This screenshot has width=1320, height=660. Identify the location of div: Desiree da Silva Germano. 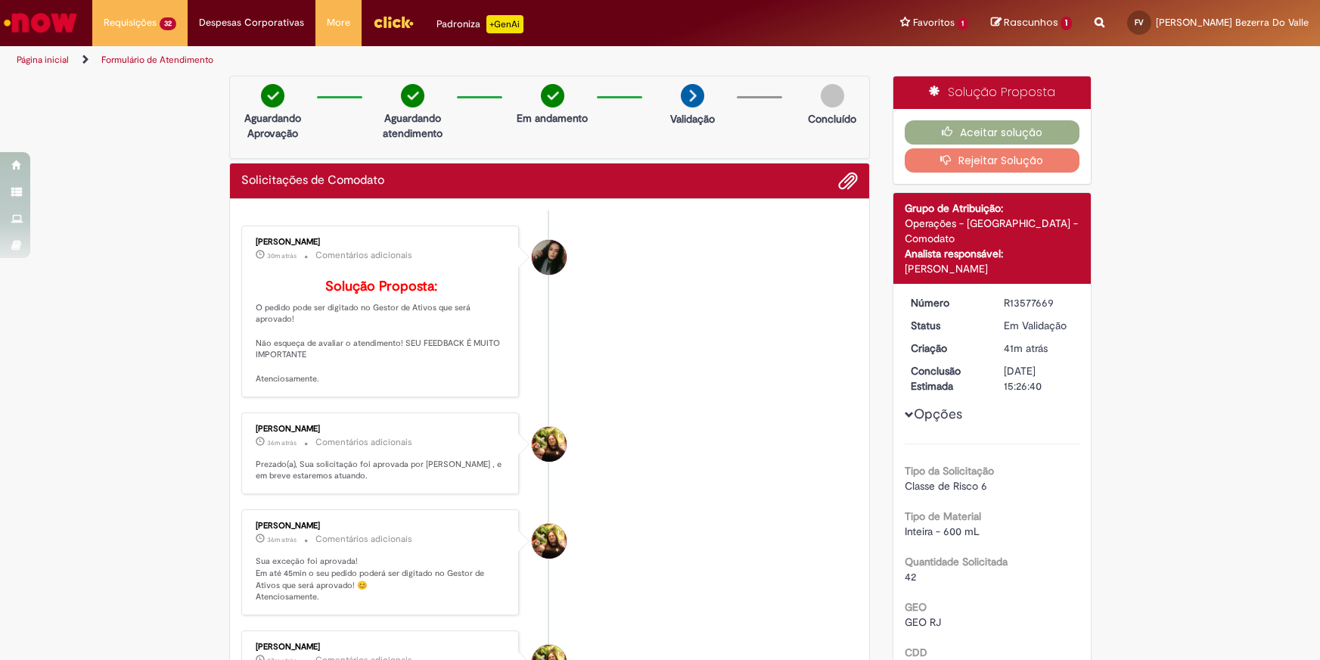
(549, 257).